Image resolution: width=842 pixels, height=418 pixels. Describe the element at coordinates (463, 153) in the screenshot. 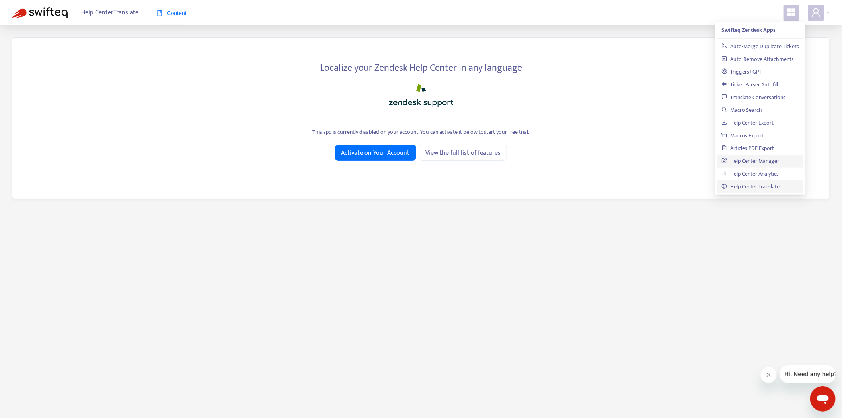

I see `span: View the full list of features` at that location.